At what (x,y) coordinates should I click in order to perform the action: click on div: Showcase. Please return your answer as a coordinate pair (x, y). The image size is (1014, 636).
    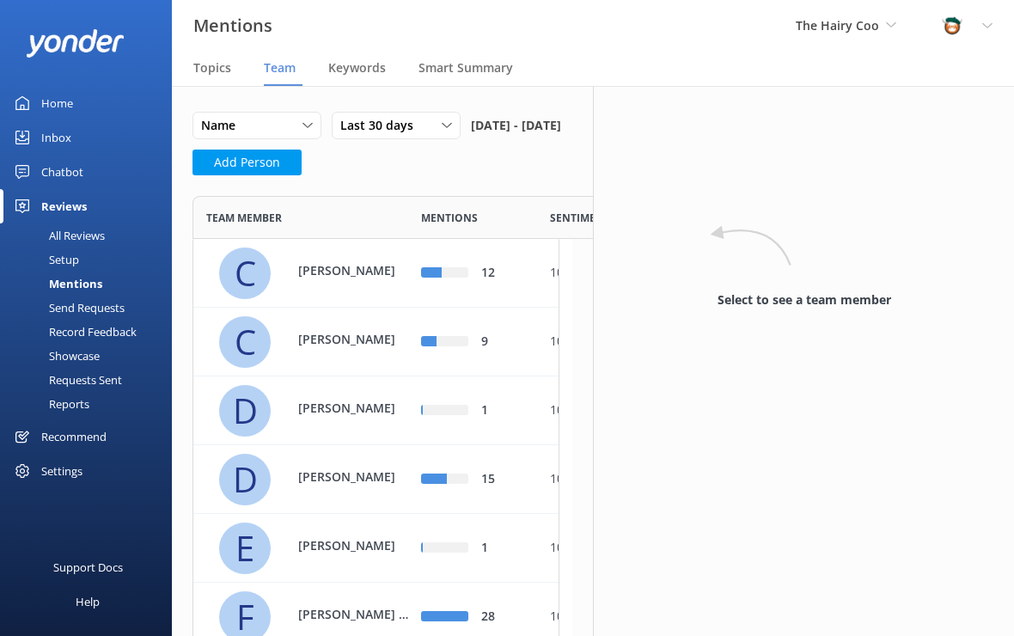
    Looking at the image, I should click on (55, 356).